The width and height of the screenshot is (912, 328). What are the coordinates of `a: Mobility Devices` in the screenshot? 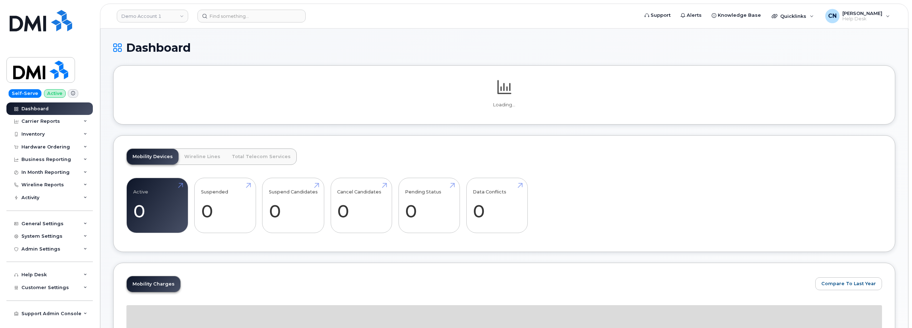 It's located at (152, 157).